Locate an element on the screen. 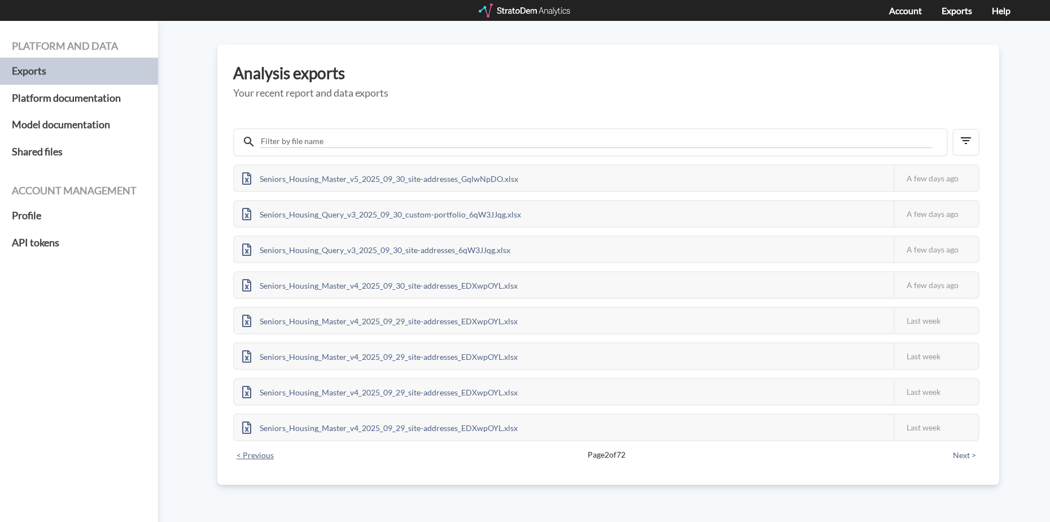  div: Seniors_Housing_Master_v5_2025_09_30_site-addresses_GqlwNpDO.xlsx is located at coordinates (380, 178).